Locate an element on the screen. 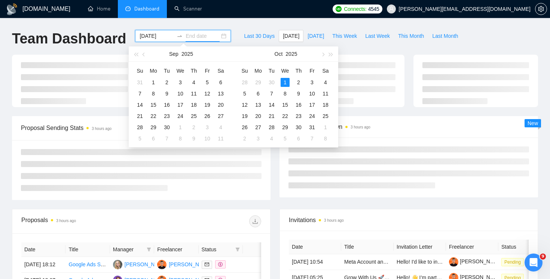  button: Last Month is located at coordinates (444, 36).